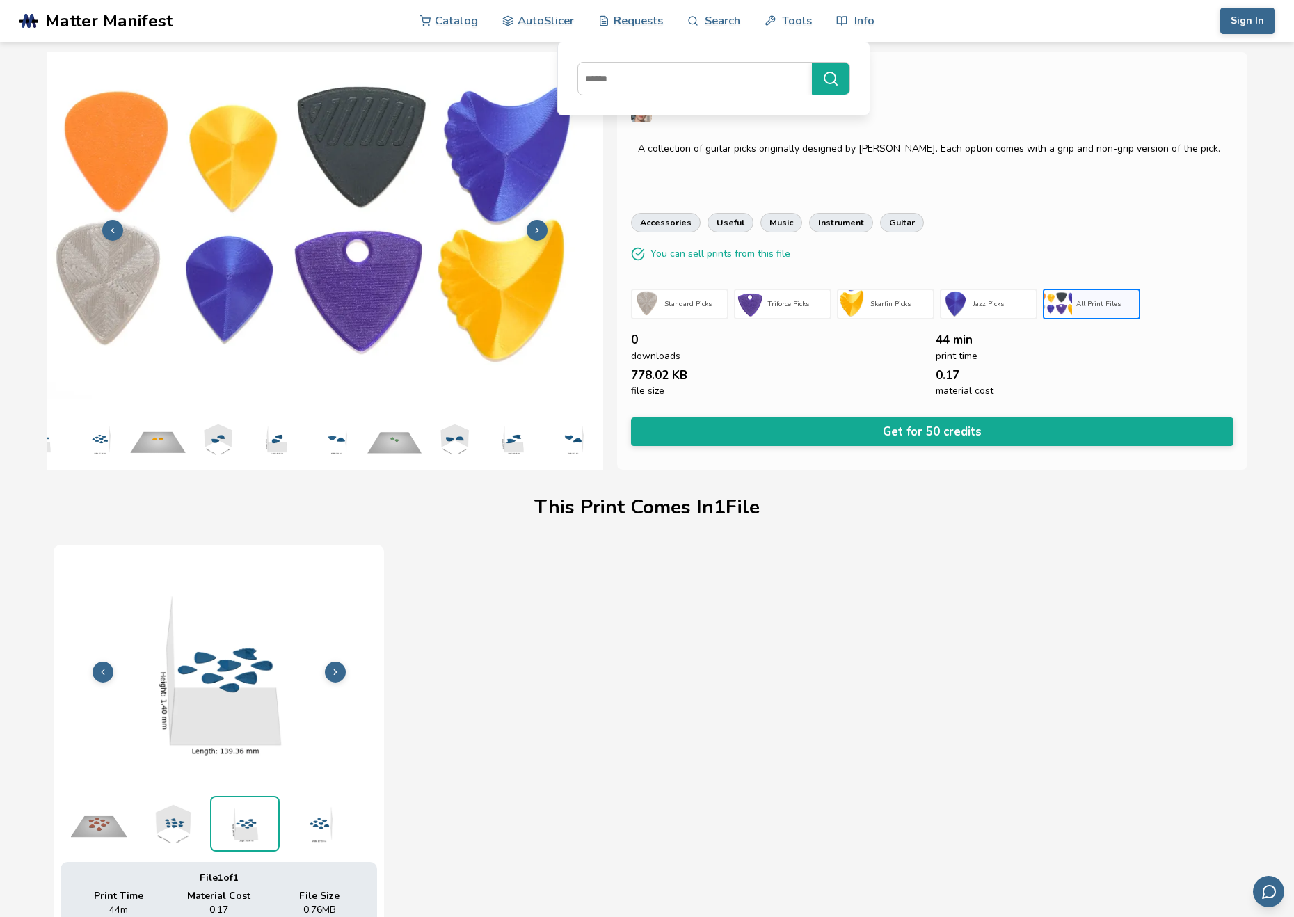 This screenshot has height=917, width=1294. What do you see at coordinates (647, 507) in the screenshot?
I see `h1: This Print Comes In 1 File` at bounding box center [647, 507].